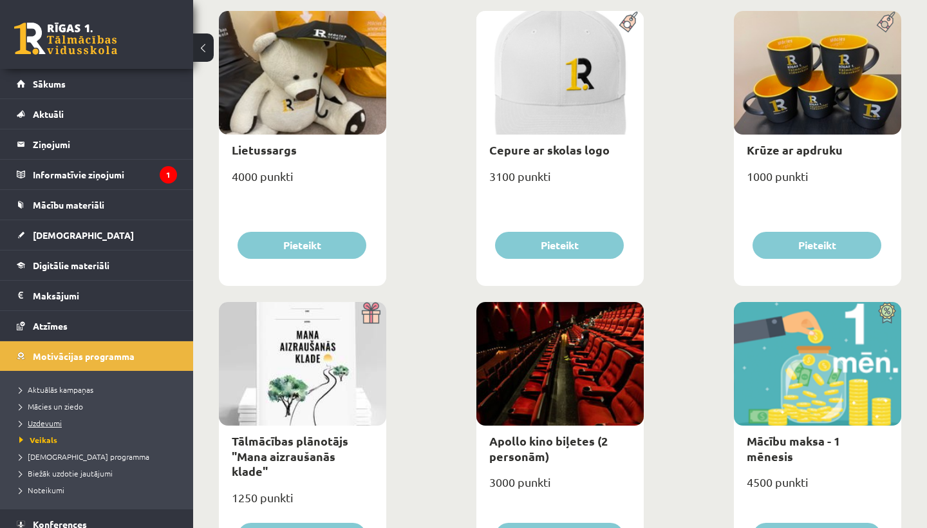 This screenshot has width=927, height=528. What do you see at coordinates (100, 490) in the screenshot?
I see `a: Noteikumi` at bounding box center [100, 490].